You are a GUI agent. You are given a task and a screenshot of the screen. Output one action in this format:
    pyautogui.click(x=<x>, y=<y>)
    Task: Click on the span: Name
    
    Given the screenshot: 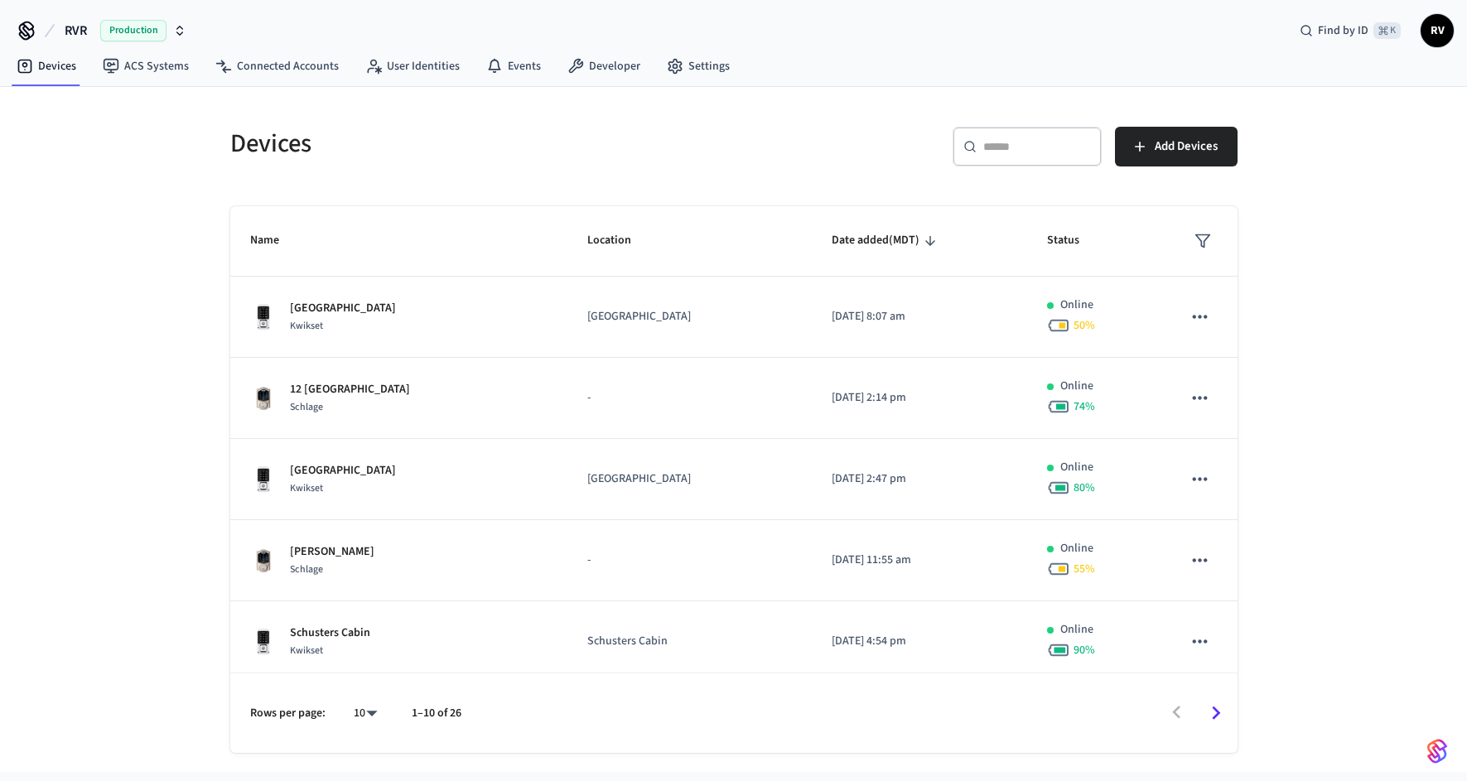 What is the action you would take?
    pyautogui.click(x=275, y=240)
    